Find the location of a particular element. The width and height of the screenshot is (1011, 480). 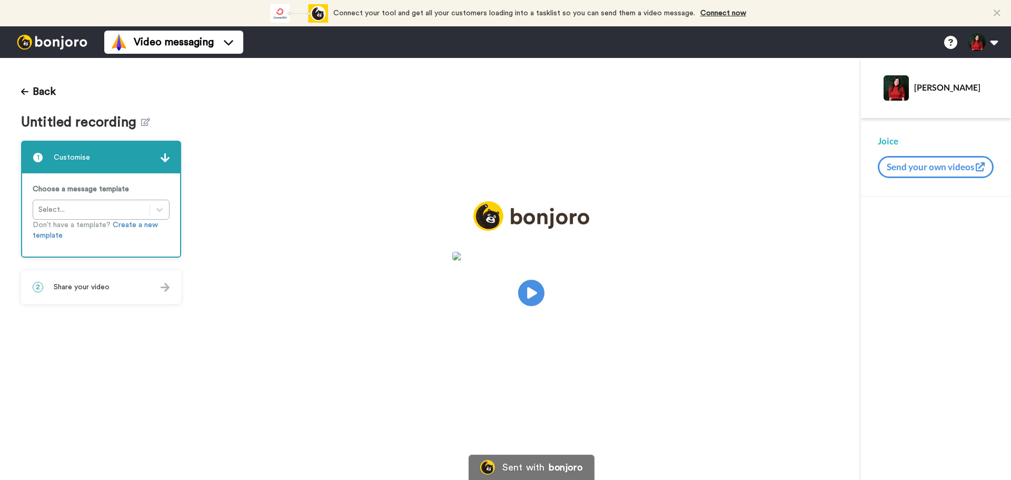

p: Don’t have a template? is located at coordinates (101, 230).